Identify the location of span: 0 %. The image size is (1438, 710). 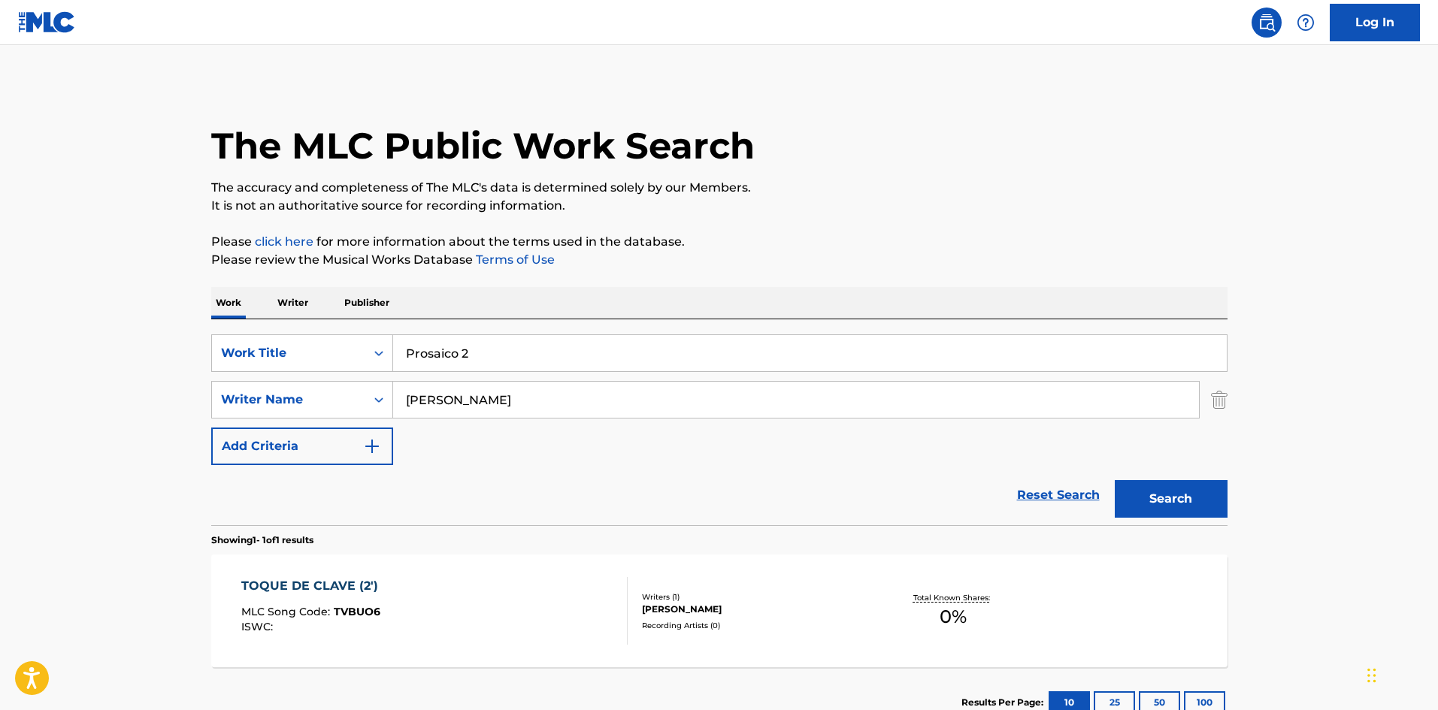
(953, 617).